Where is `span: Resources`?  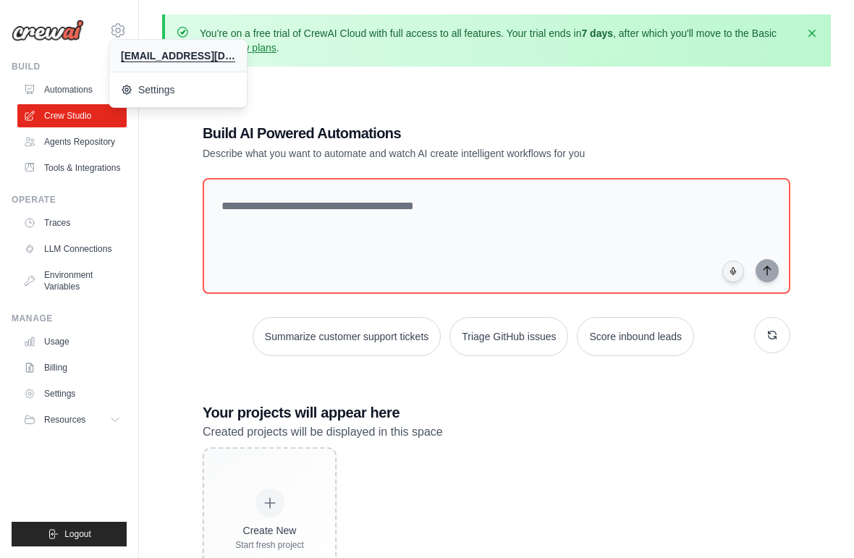
span: Resources is located at coordinates (64, 420).